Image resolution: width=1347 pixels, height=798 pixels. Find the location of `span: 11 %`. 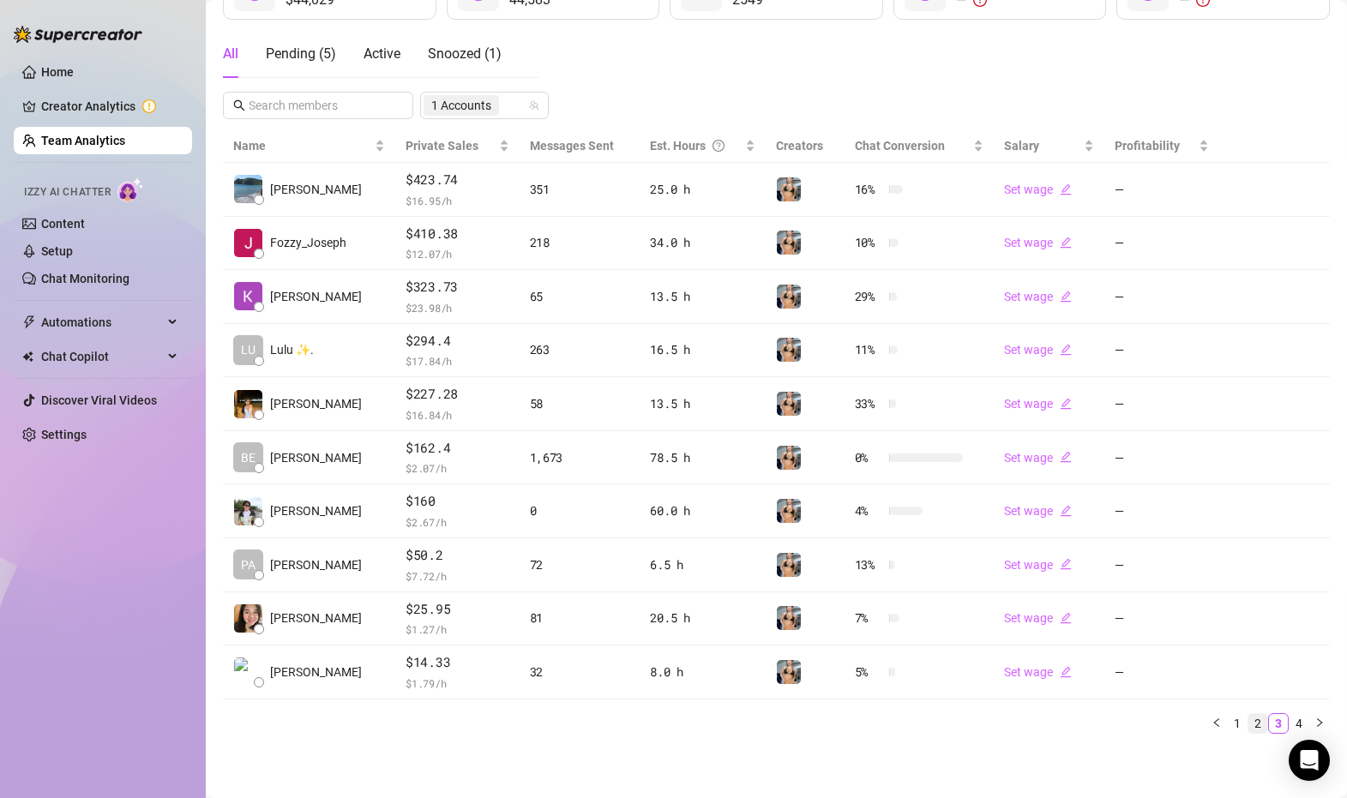

span: 11 % is located at coordinates (869, 350).